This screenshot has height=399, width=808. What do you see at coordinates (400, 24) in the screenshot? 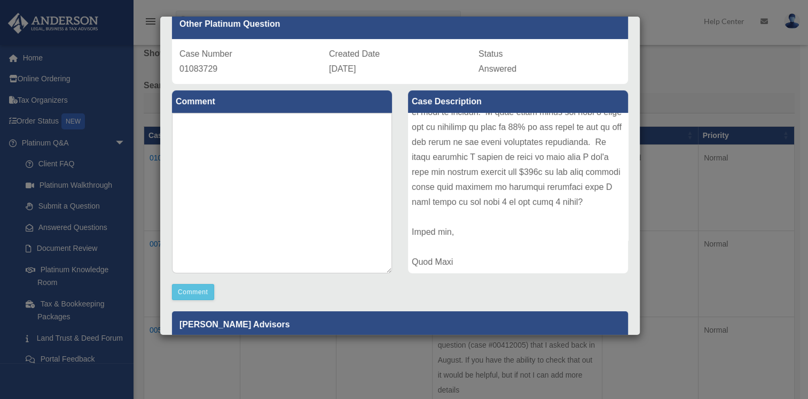
I see `div: Other Platinum Question` at bounding box center [400, 24].